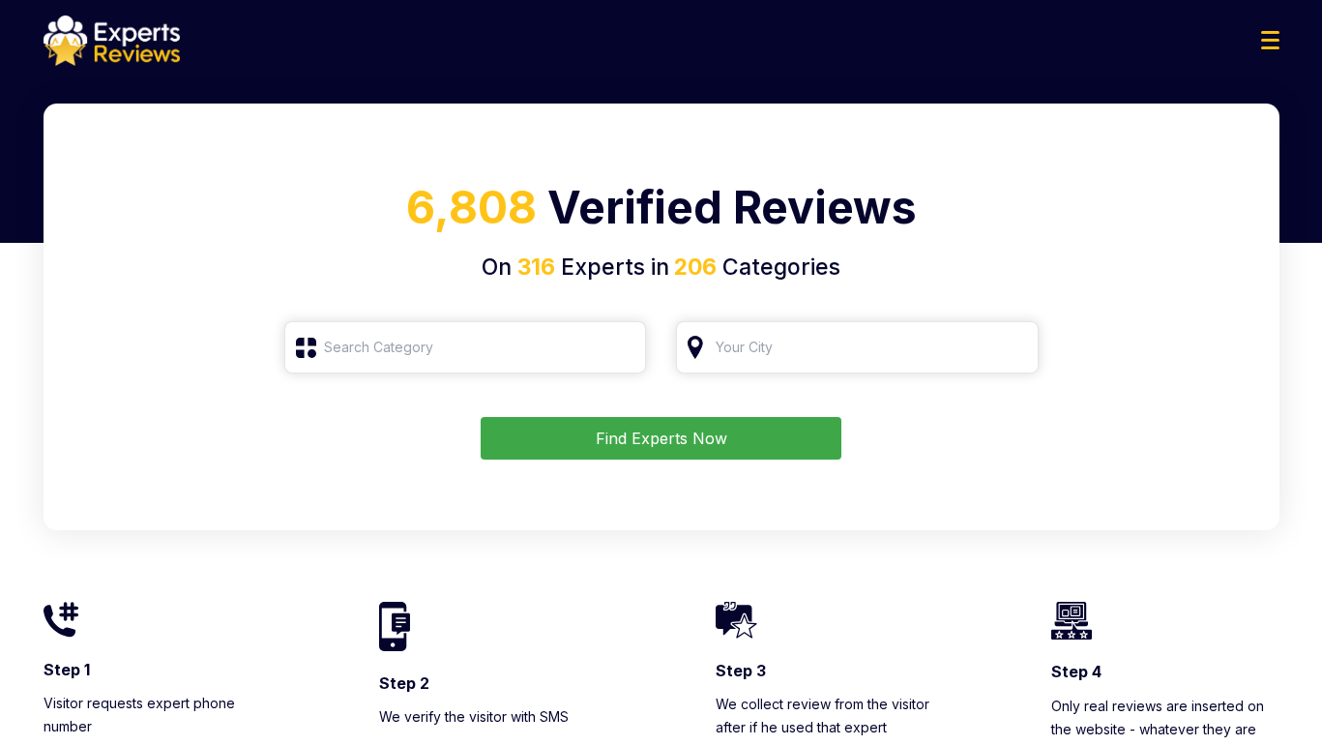  I want to click on p: We verify the visitor with SMS, so click(493, 717).